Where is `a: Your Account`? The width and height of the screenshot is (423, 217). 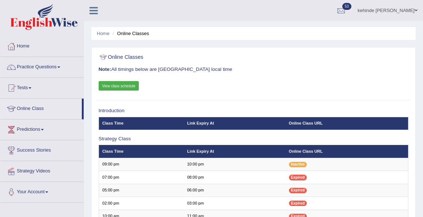 a: Your Account is located at coordinates (42, 191).